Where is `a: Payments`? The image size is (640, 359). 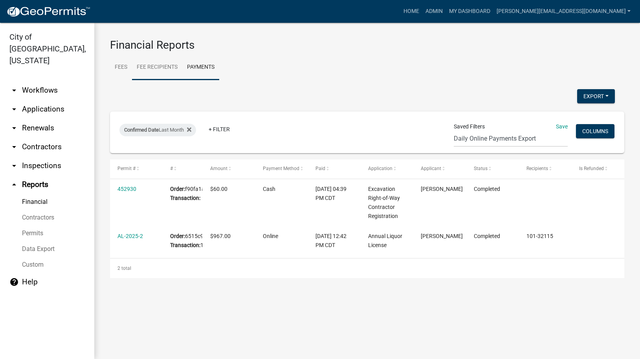
a: Payments is located at coordinates (201, 68).